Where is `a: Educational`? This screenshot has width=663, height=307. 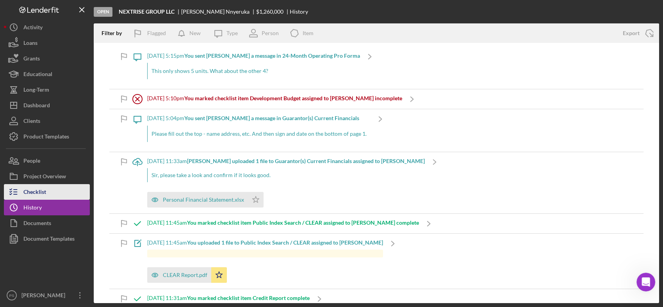
a: Educational is located at coordinates (47, 74).